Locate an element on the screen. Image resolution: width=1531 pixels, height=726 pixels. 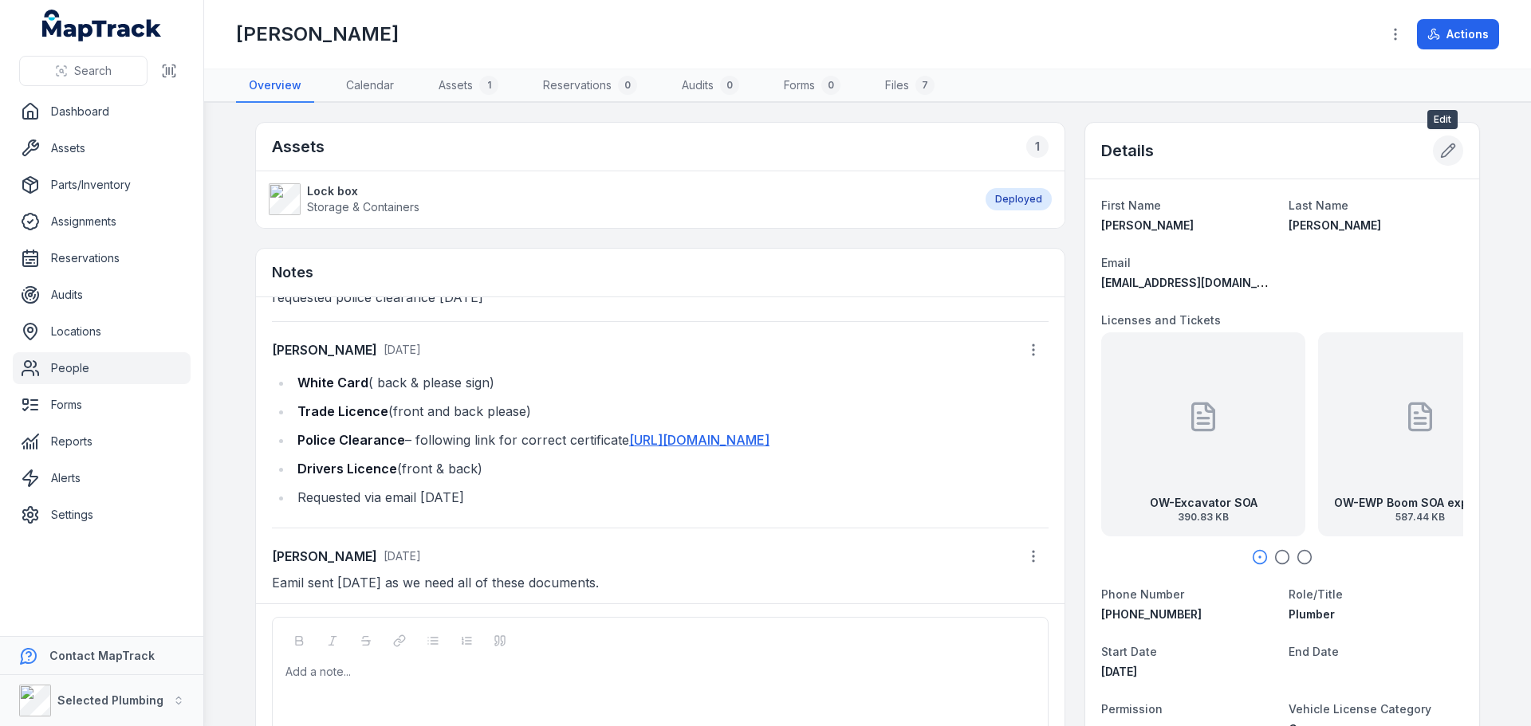
span: Licenses and Tickets is located at coordinates (1161, 320).